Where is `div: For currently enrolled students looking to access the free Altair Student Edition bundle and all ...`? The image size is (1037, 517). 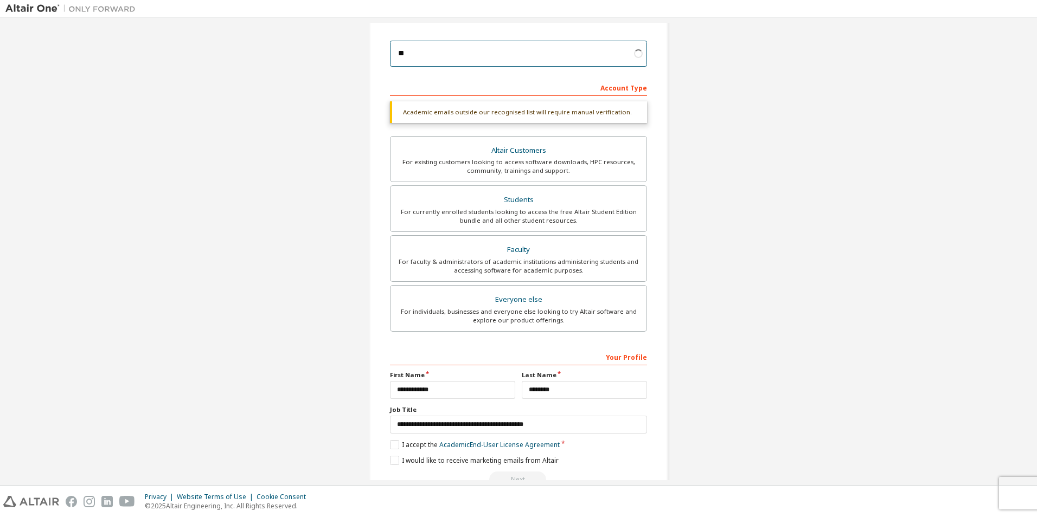 div: For currently enrolled students looking to access the free Altair Student Edition bundle and all ... is located at coordinates (518, 216).